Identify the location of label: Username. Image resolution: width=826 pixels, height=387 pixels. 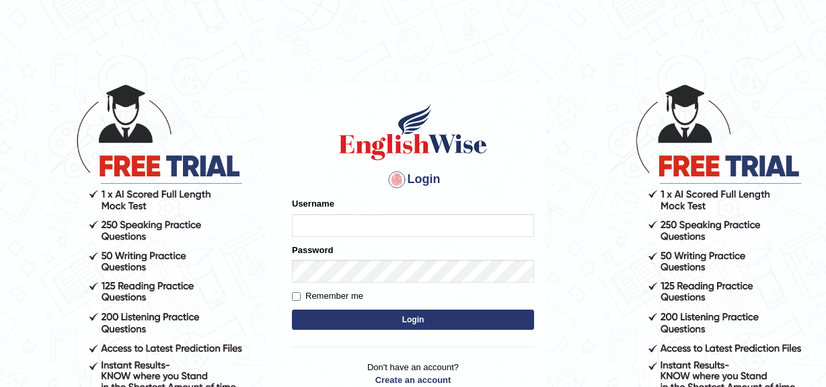
(313, 203).